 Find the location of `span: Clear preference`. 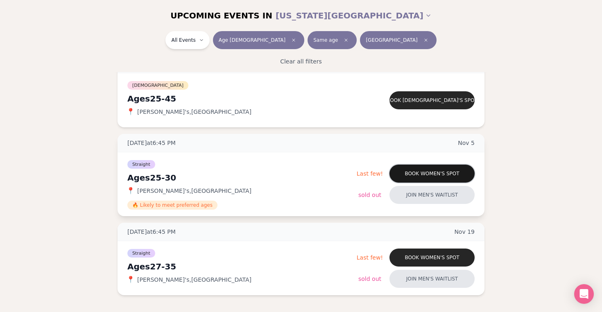

span: Clear preference is located at coordinates (346, 40).